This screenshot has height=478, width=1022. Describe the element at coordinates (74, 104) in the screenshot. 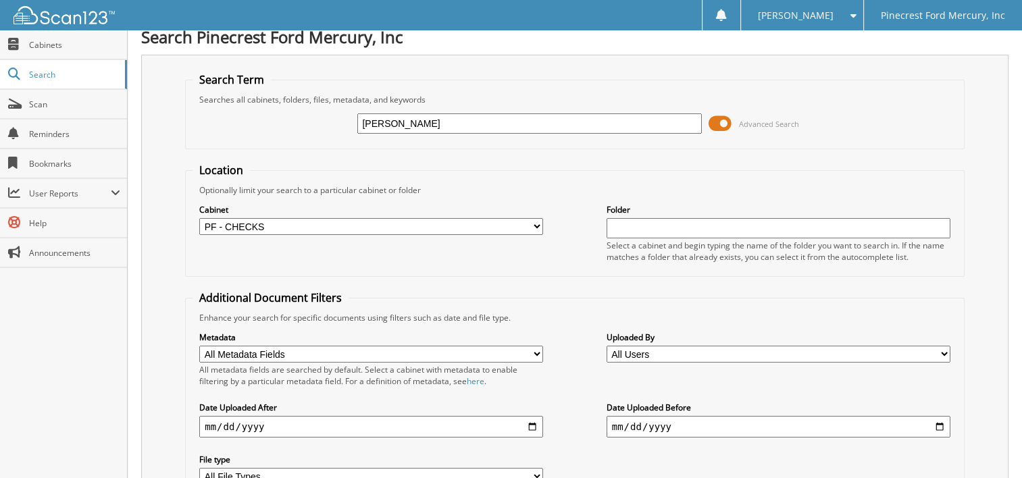

I see `span: Scan` at that location.